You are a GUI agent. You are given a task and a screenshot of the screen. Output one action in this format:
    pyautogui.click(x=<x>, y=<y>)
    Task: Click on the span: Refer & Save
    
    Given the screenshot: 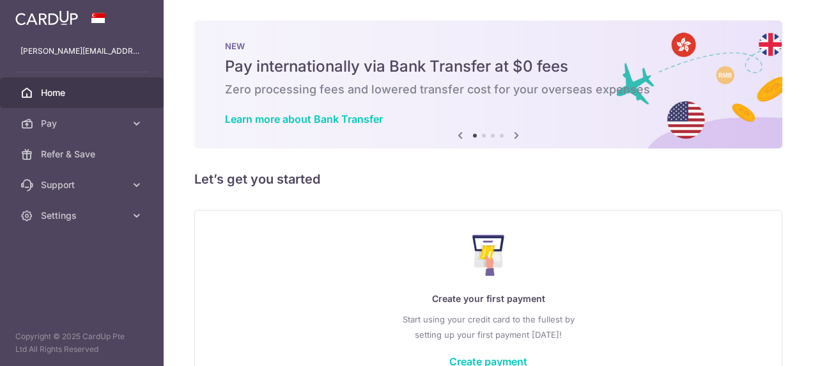 What is the action you would take?
    pyautogui.click(x=83, y=154)
    